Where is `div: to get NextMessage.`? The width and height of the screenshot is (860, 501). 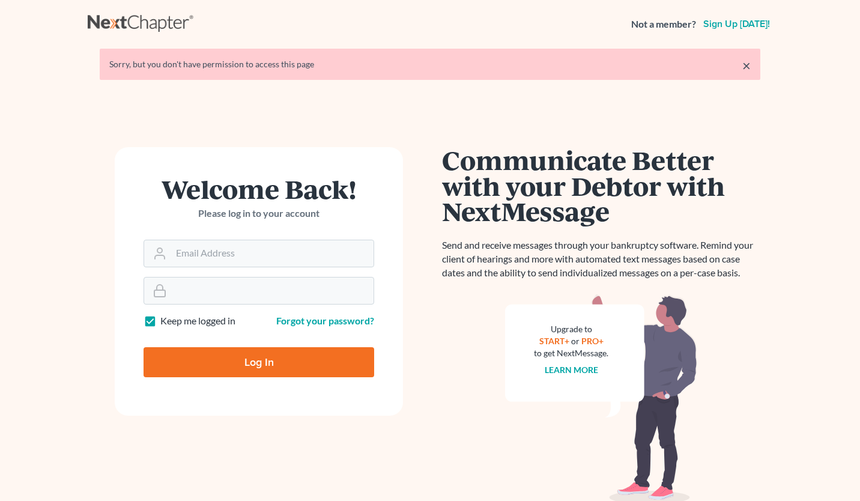
div: to get NextMessage. is located at coordinates (571, 353).